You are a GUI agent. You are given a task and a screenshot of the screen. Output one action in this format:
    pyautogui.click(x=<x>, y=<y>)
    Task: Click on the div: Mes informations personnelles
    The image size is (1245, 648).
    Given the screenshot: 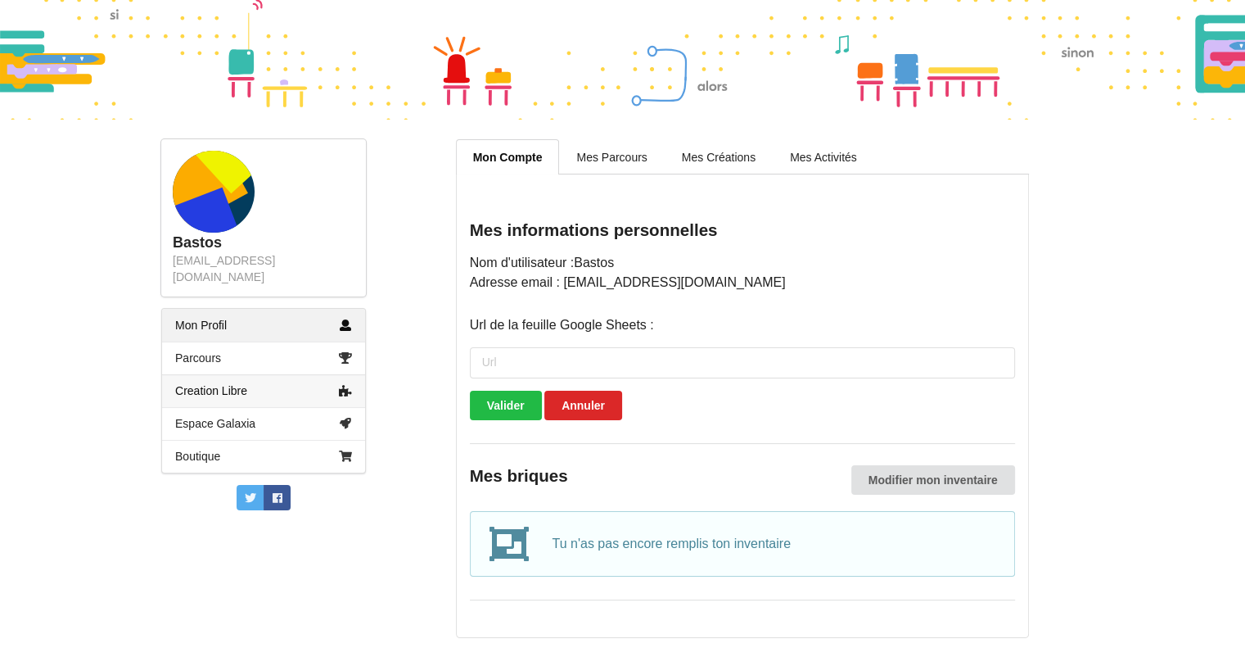 What is the action you would take?
    pyautogui.click(x=743, y=230)
    